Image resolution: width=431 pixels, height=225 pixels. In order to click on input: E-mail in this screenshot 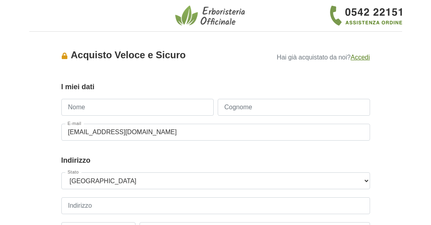, I will do `click(216, 132)`.